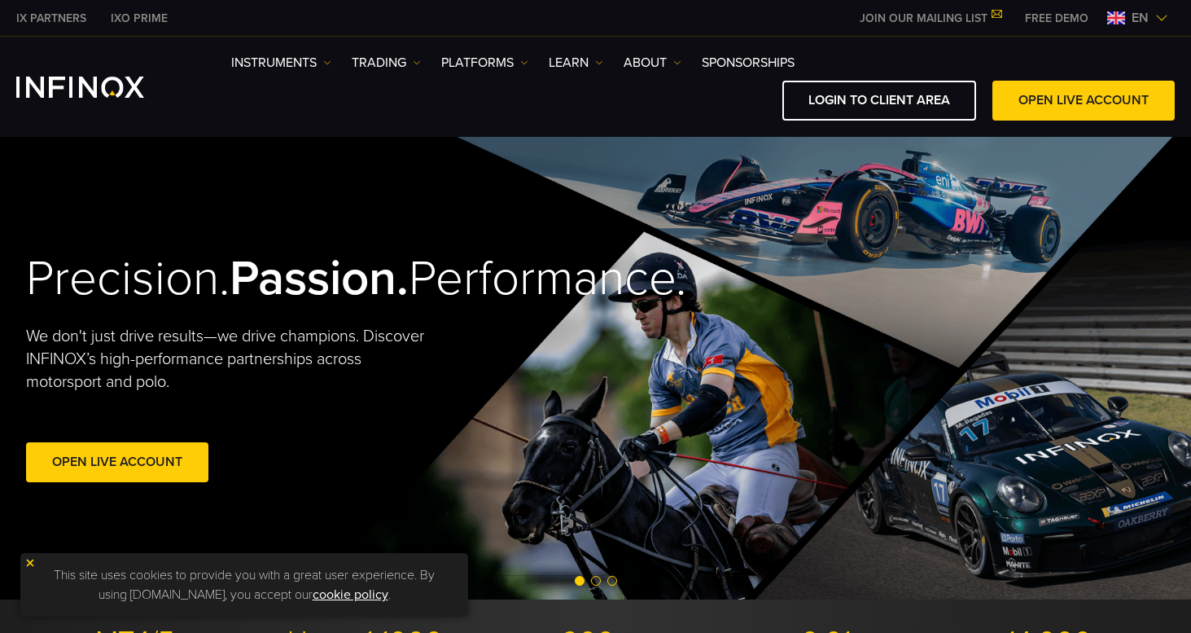  Describe the element at coordinates (580, 581) in the screenshot. I see `span: Go to slide 1` at that location.